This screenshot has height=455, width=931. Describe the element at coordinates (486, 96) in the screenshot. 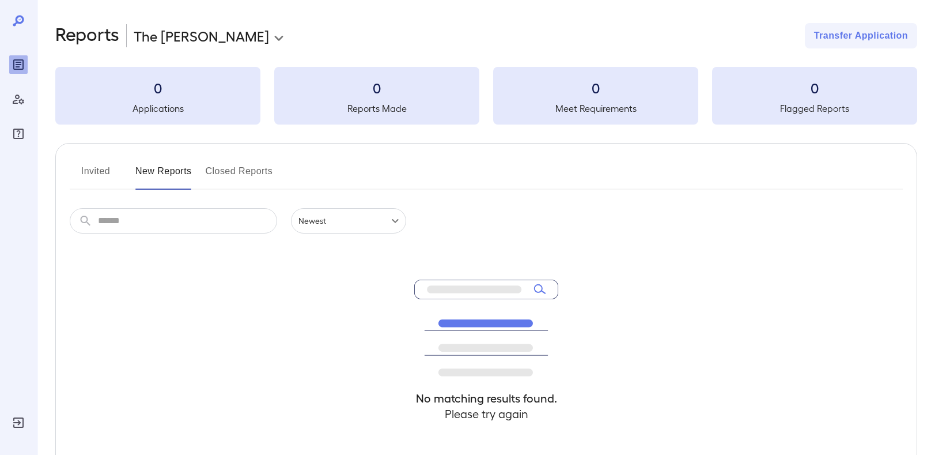

I see `summary: 0Applications0Reports Made0Meet Requirements0Flagged Reports` at that location.